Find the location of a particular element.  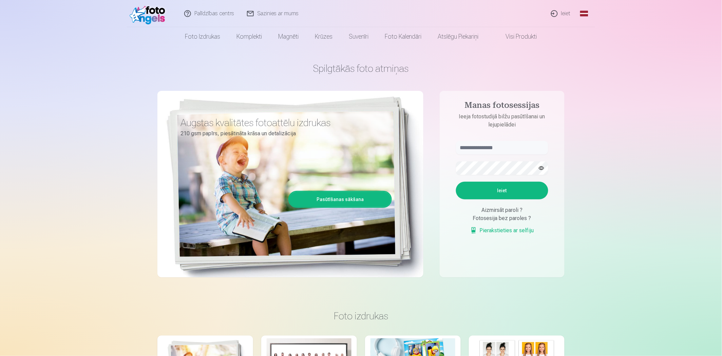

a: Pierakstieties ar selfiju is located at coordinates (502, 231).